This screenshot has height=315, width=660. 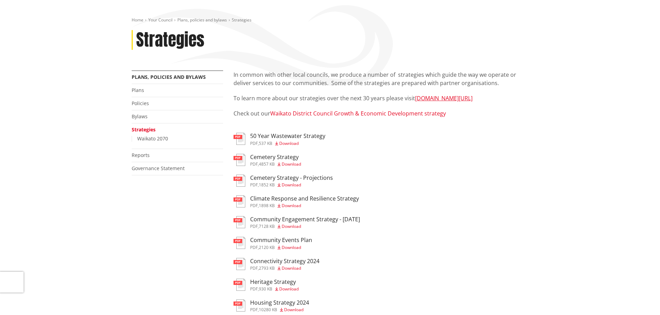 What do you see at coordinates (271, 306) in the screenshot?
I see `a: Housing Strategy 2024 pdf,10280 KB Download` at bounding box center [271, 306].